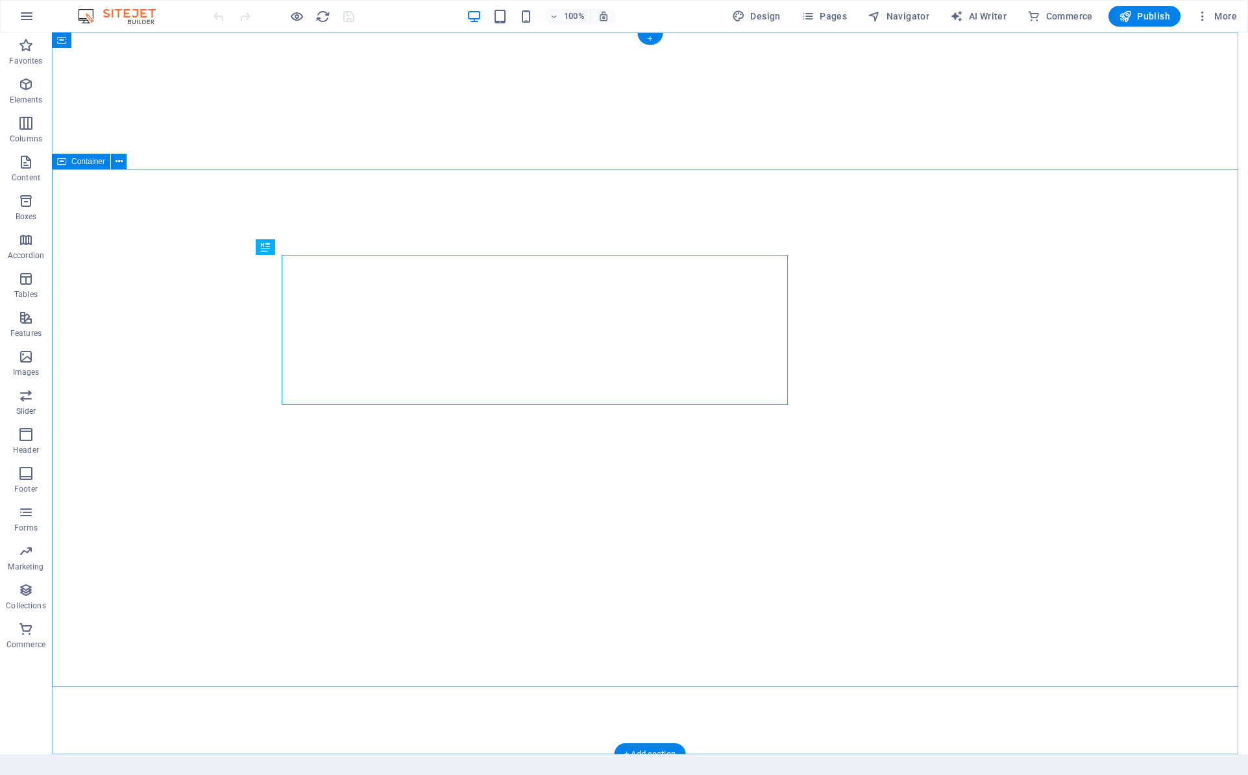 The width and height of the screenshot is (1248, 775). What do you see at coordinates (978, 16) in the screenshot?
I see `span: AI Writer` at bounding box center [978, 16].